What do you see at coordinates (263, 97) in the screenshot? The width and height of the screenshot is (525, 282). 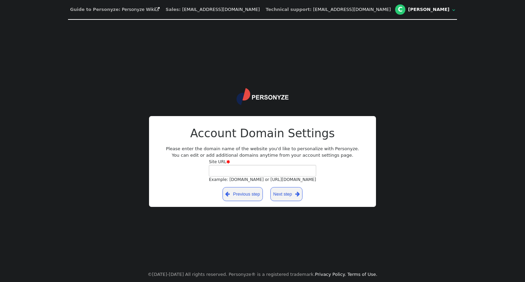 I see `img: logo.svg` at bounding box center [263, 97].